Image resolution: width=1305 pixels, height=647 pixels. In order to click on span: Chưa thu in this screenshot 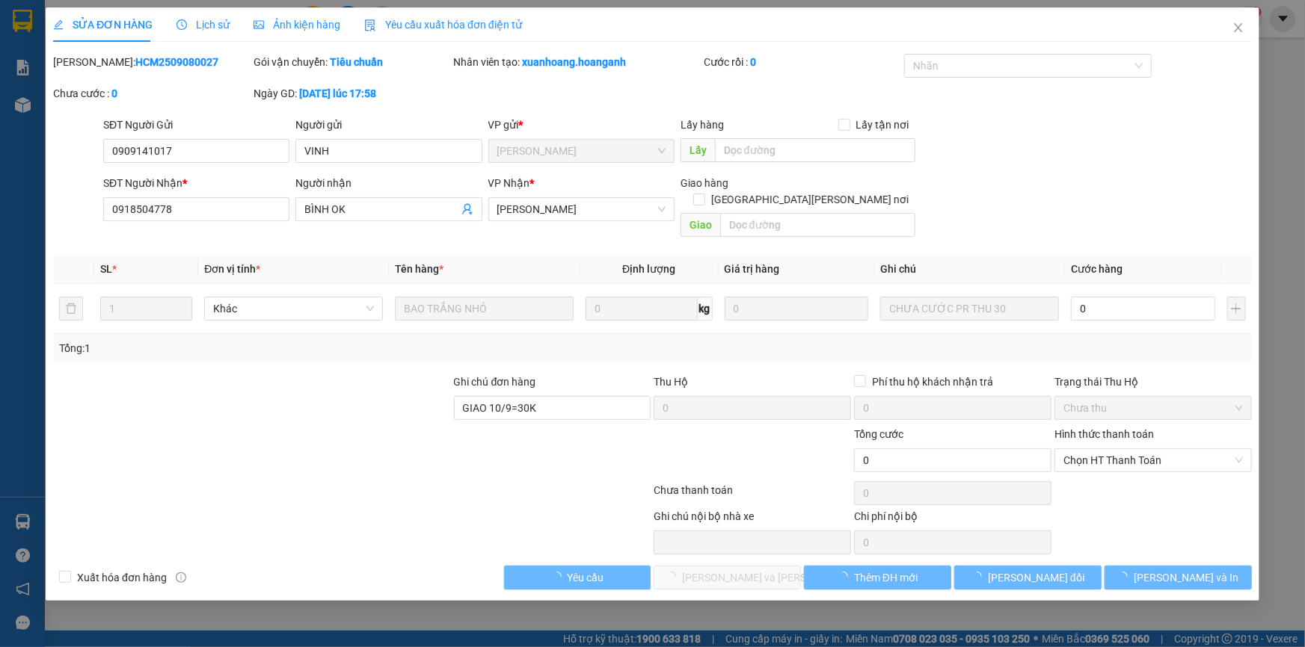, I will do `click(1153, 408)`.